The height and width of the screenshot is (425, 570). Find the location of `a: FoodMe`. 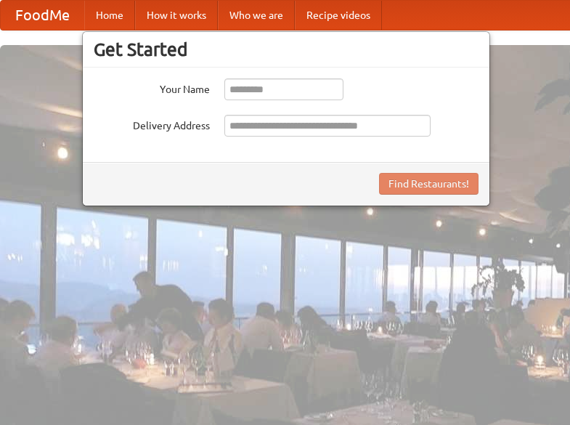

a: FoodMe is located at coordinates (42, 15).